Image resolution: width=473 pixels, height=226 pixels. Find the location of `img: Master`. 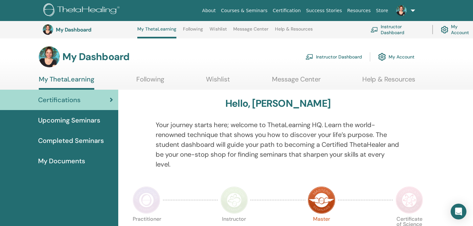

img: Master is located at coordinates (321, 200).